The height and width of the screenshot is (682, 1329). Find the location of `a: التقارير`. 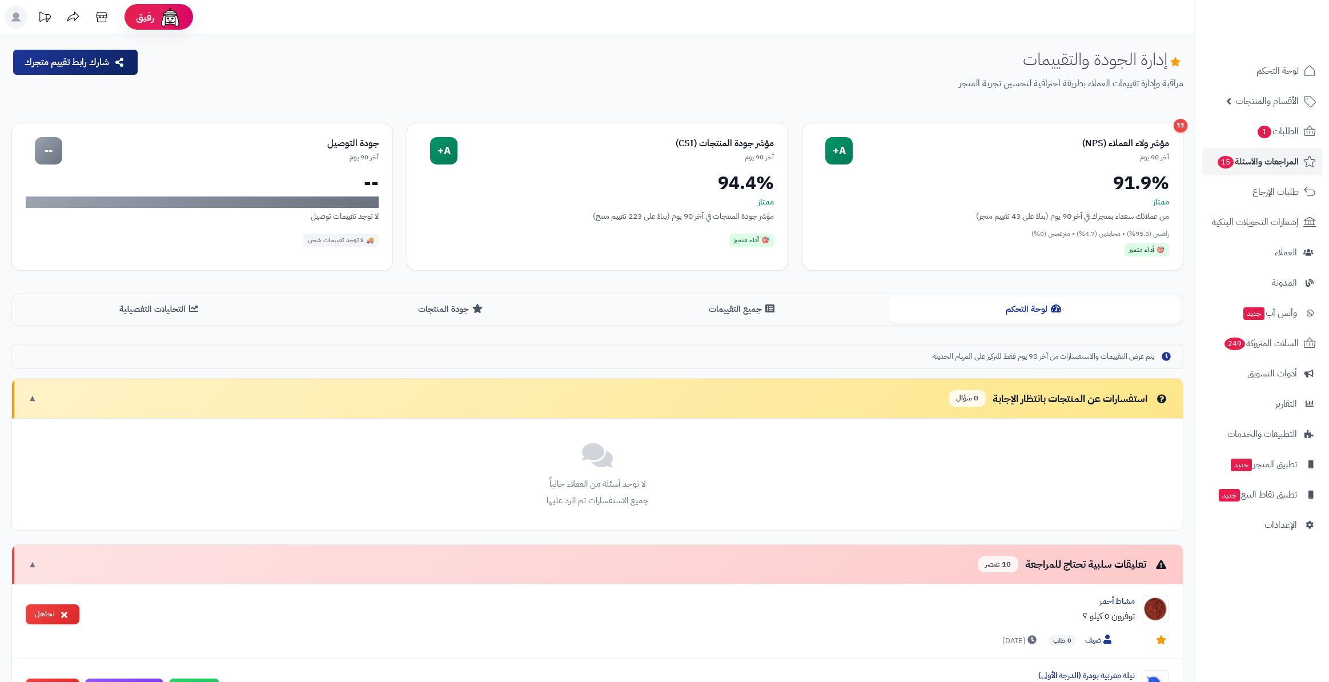

a: التقارير is located at coordinates (1262, 404).